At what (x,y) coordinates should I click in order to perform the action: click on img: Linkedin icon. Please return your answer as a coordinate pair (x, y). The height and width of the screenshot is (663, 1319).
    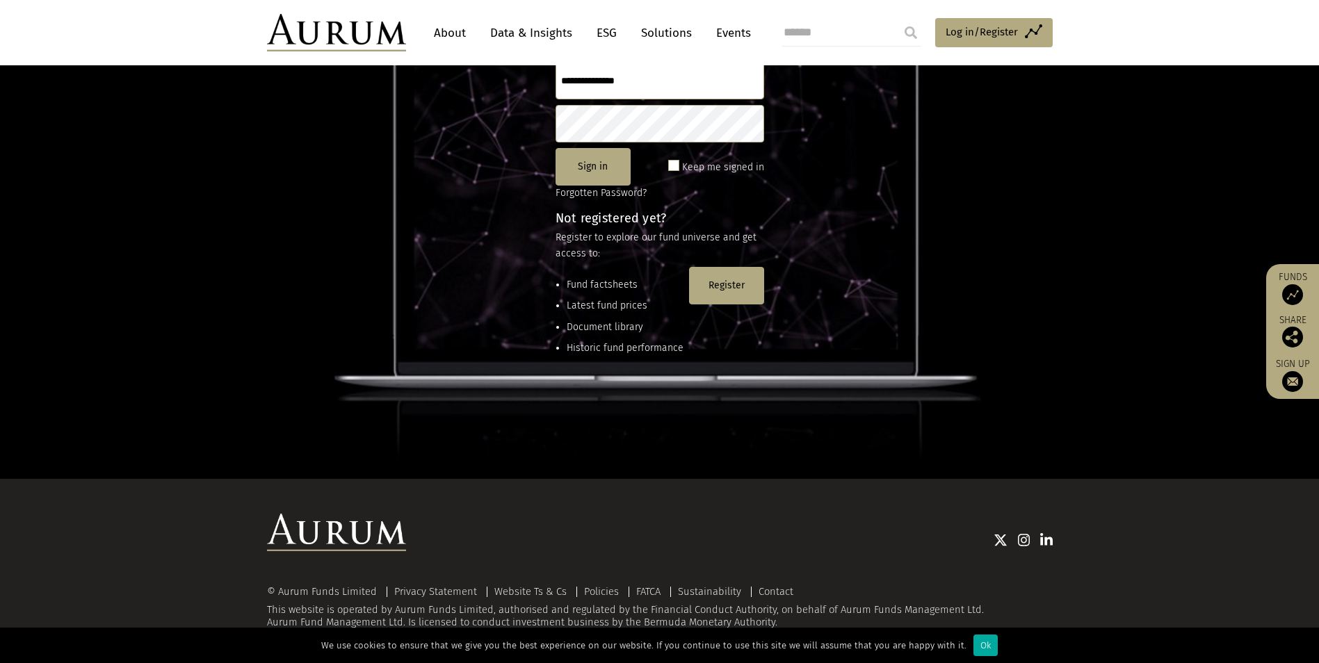
    Looking at the image, I should click on (1046, 540).